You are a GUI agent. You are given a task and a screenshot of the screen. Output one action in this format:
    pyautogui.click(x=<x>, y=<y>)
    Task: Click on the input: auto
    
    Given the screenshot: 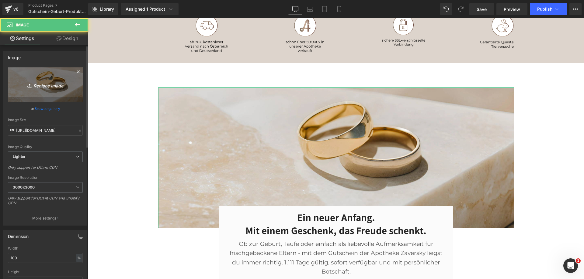 What is the action you would take?
    pyautogui.click(x=45, y=258)
    